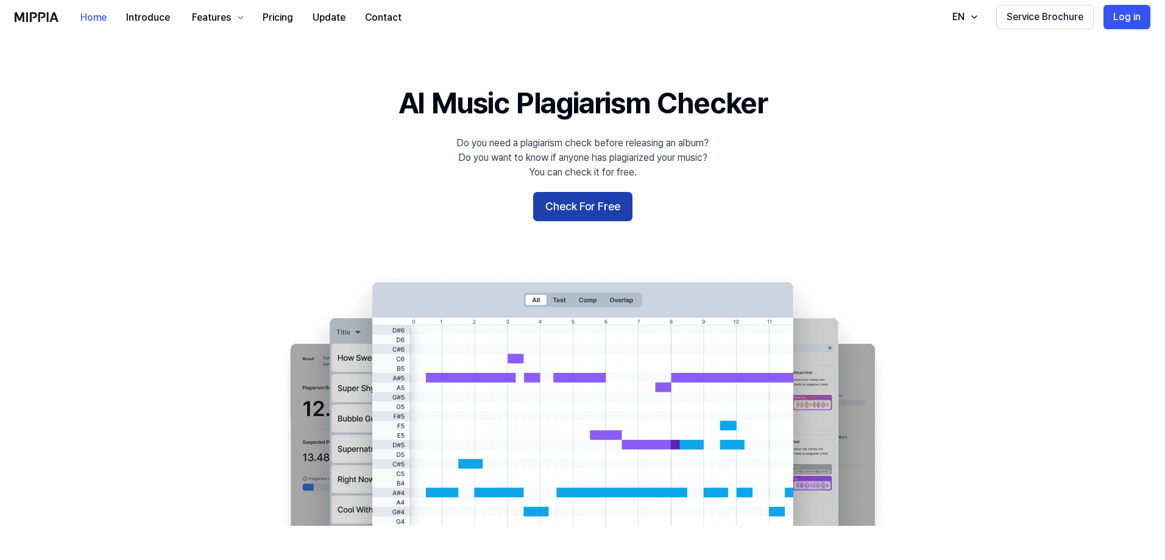 This screenshot has height=560, width=1165. I want to click on button: Pricing, so click(278, 18).